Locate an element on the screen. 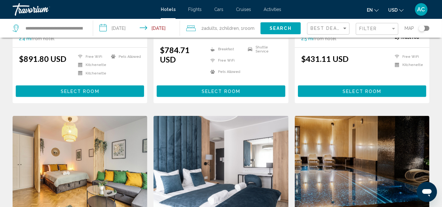 The height and width of the screenshot is (207, 442). mat-select: Sort by is located at coordinates (329, 29).